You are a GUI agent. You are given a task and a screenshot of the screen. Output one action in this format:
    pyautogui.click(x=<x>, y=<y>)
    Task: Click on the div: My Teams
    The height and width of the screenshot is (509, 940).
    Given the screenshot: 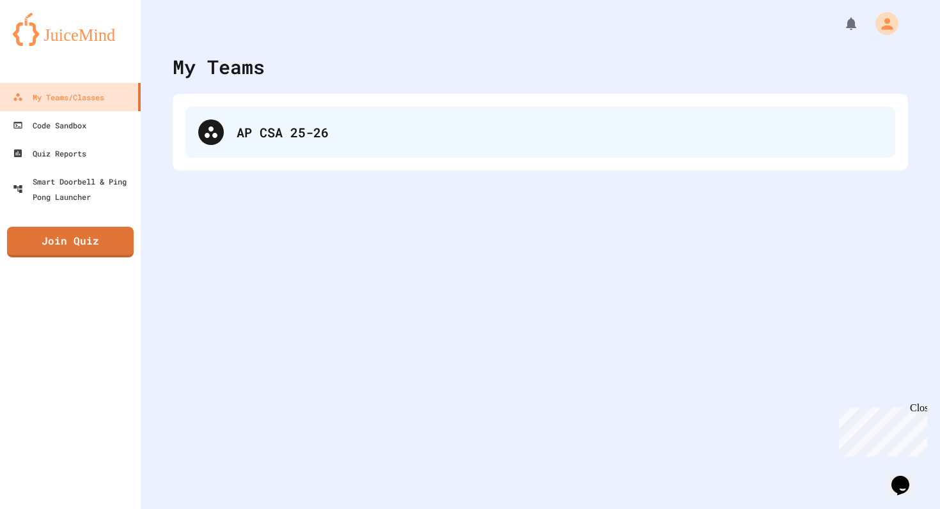 What is the action you would take?
    pyautogui.click(x=219, y=66)
    